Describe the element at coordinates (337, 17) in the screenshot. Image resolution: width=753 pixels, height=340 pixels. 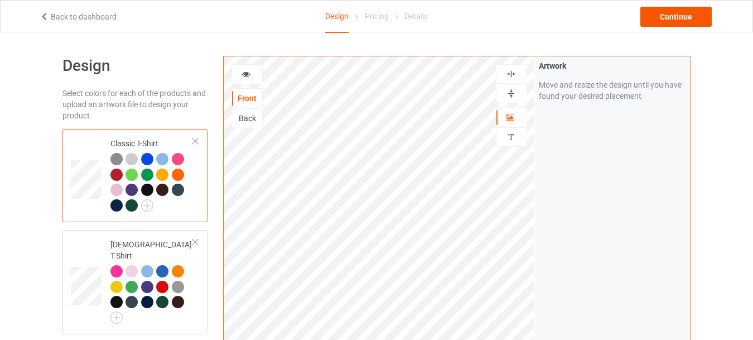
I see `div: Design` at that location.